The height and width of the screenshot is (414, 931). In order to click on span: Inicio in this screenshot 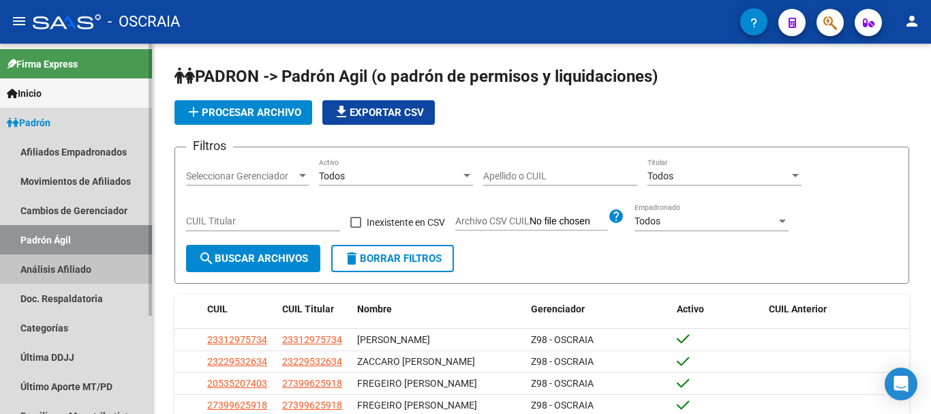, I will do `click(24, 93)`.